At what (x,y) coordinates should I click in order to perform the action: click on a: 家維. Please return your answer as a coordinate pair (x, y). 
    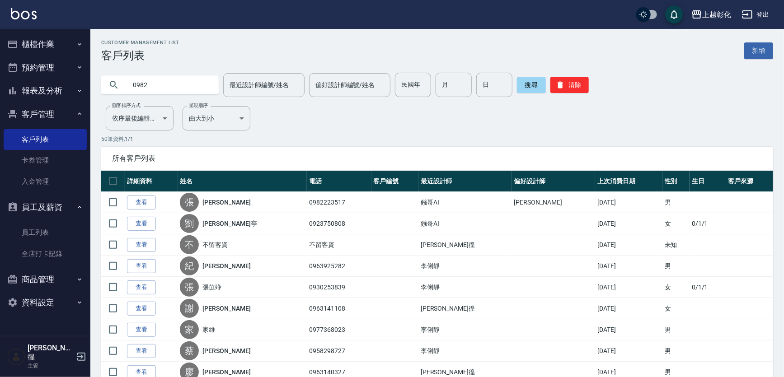
    Looking at the image, I should click on (209, 330).